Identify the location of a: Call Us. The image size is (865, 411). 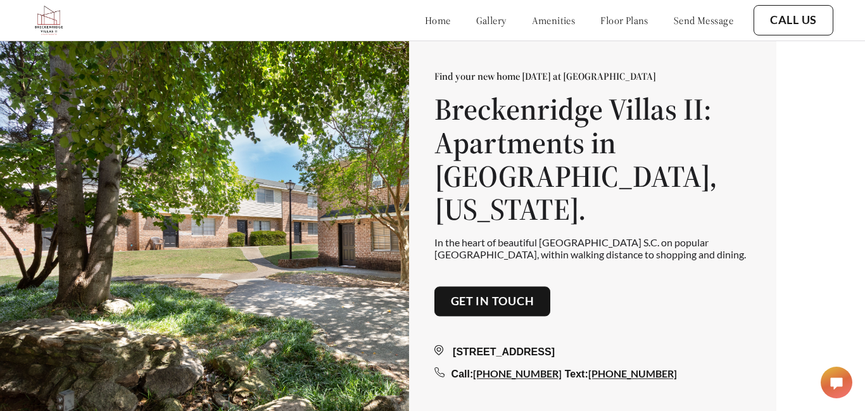
(793, 20).